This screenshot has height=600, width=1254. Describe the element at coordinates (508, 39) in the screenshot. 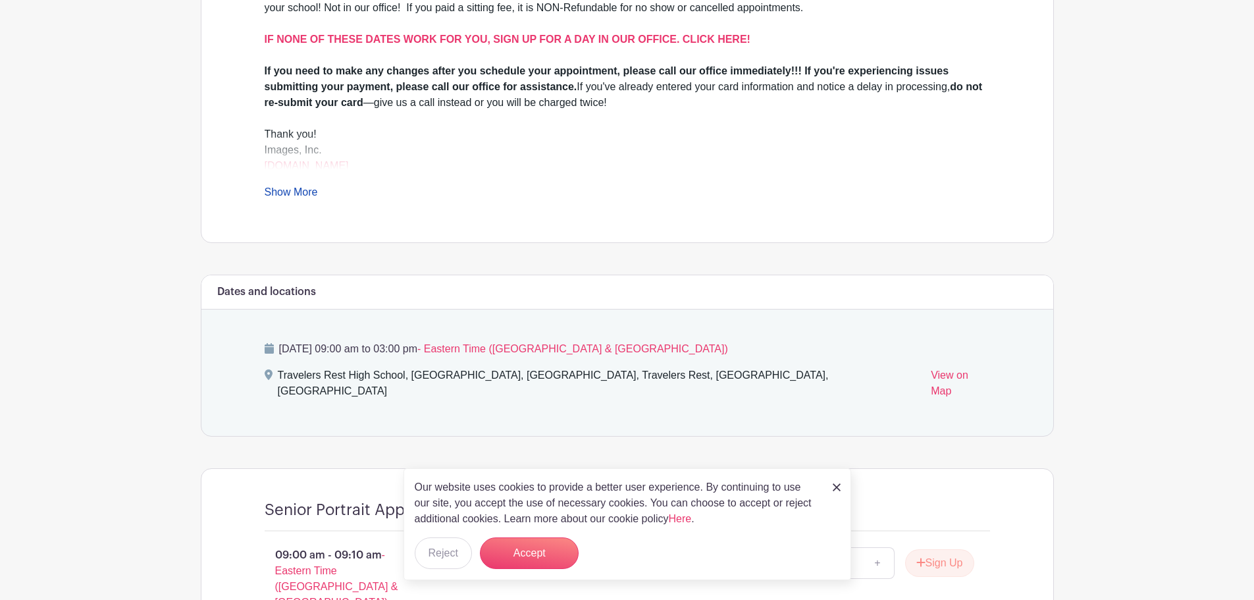

I see `strong: IF NONE OF THESE DATES WORK FOR YOU, SIGN UP FOR A DAY IN OUR OFFICE. CLICK HERE!` at that location.